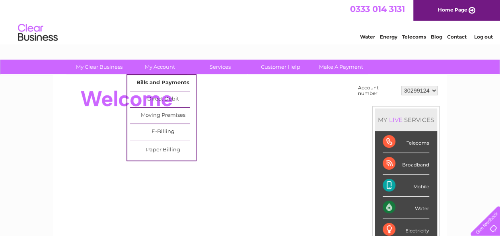 This screenshot has width=500, height=236. Describe the element at coordinates (38, 33) in the screenshot. I see `img: logo.png` at that location.